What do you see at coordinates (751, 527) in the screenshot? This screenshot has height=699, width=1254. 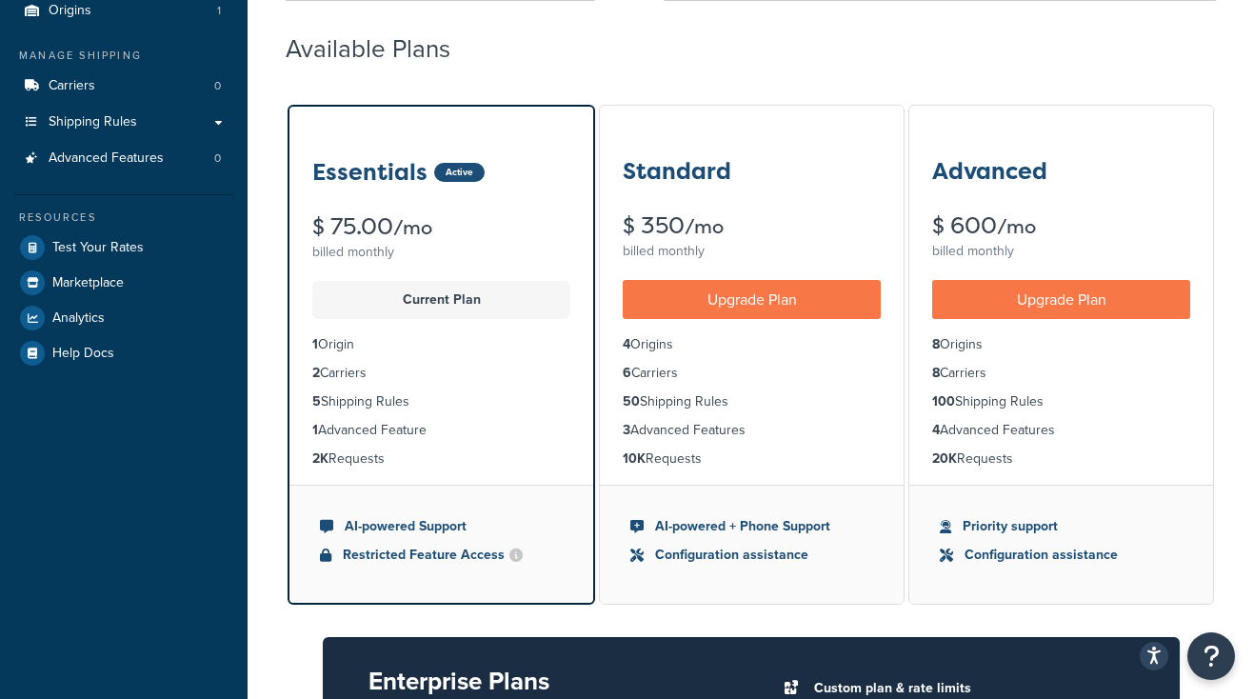 I see `li: AI-powered + Phone Support` at bounding box center [751, 527].